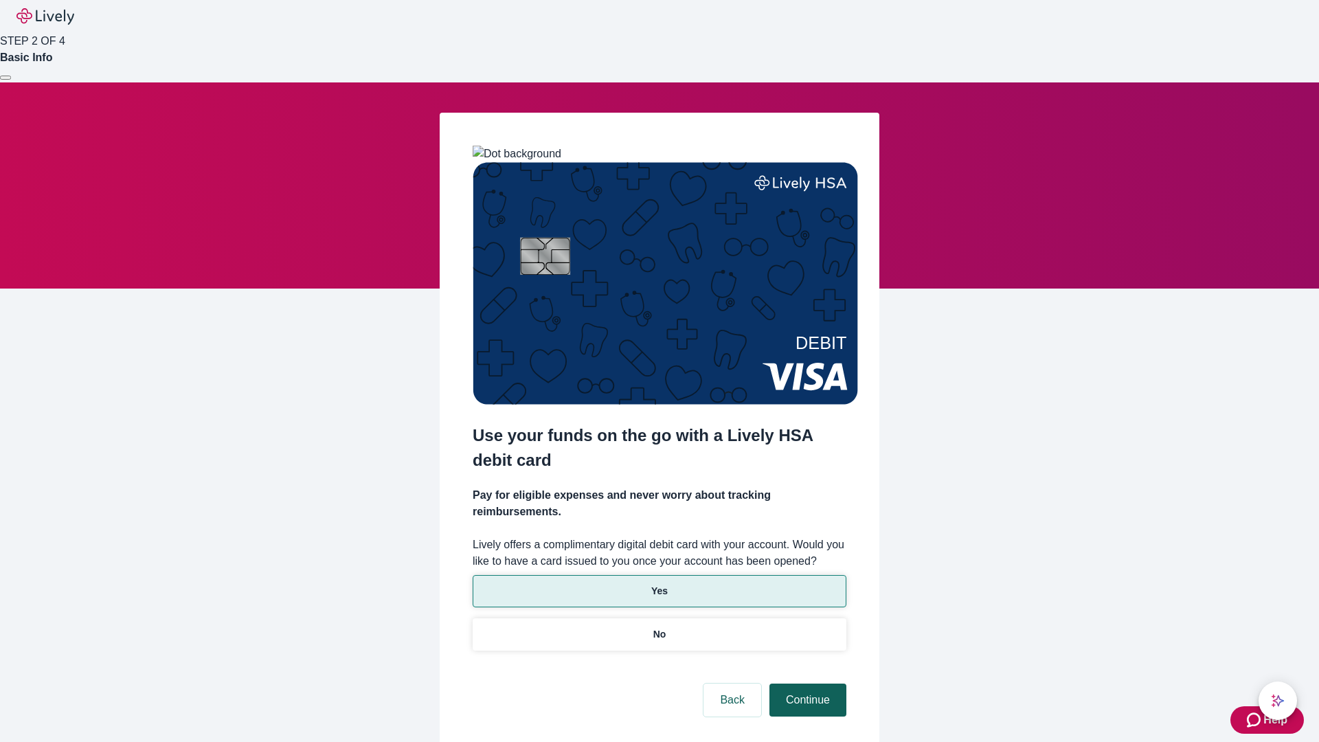 The height and width of the screenshot is (742, 1319). Describe the element at coordinates (659, 634) in the screenshot. I see `button: No` at that location.